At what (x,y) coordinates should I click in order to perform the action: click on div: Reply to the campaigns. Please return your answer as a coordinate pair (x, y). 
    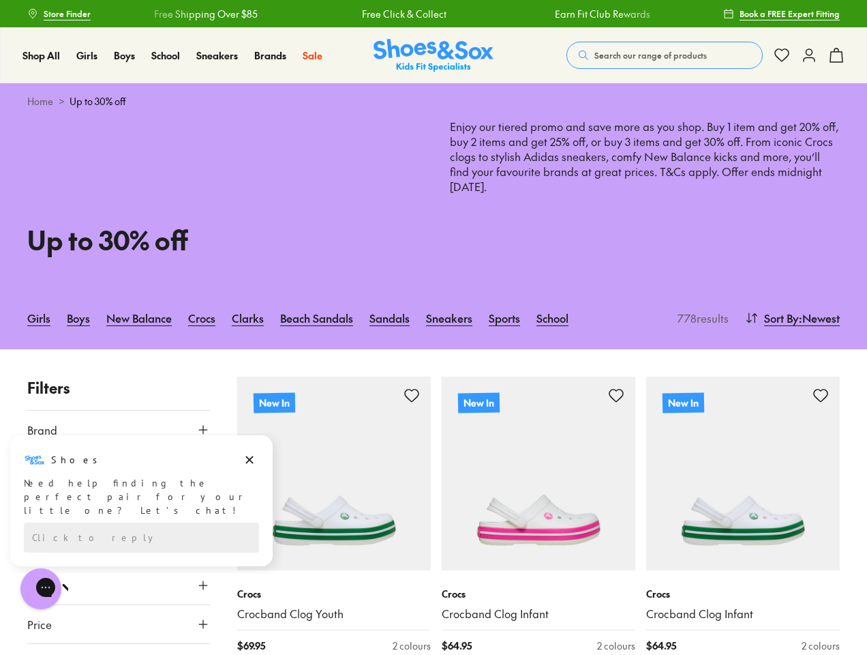
    Looking at the image, I should click on (141, 104).